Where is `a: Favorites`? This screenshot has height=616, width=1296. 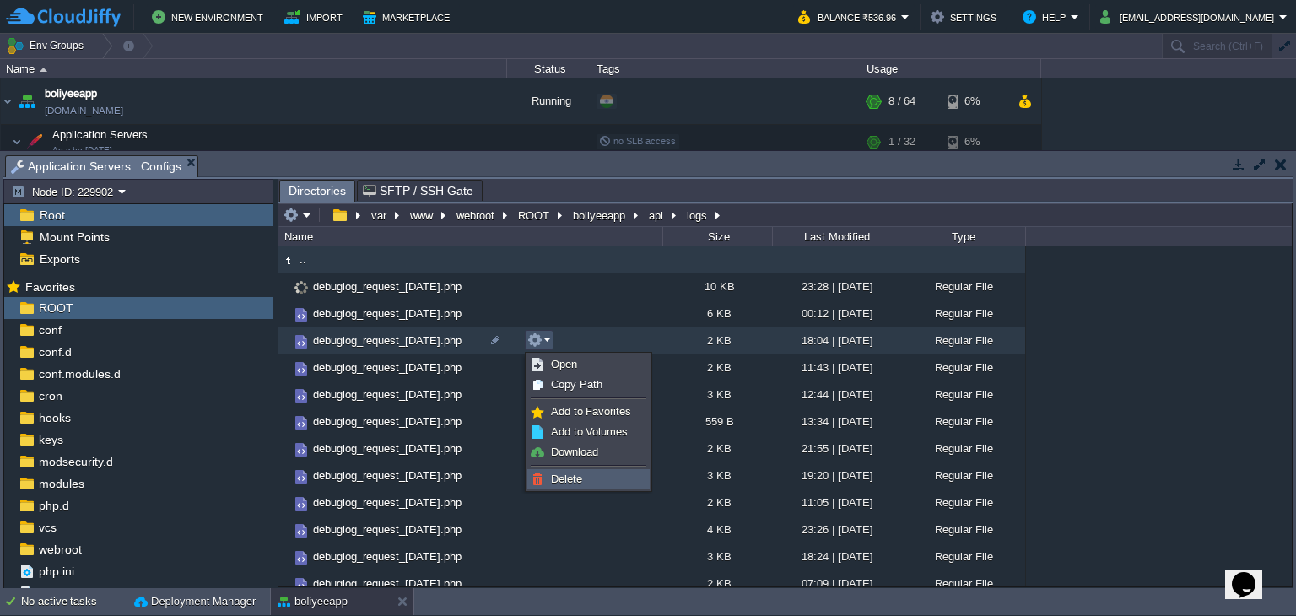
a: Favorites is located at coordinates (50, 287).